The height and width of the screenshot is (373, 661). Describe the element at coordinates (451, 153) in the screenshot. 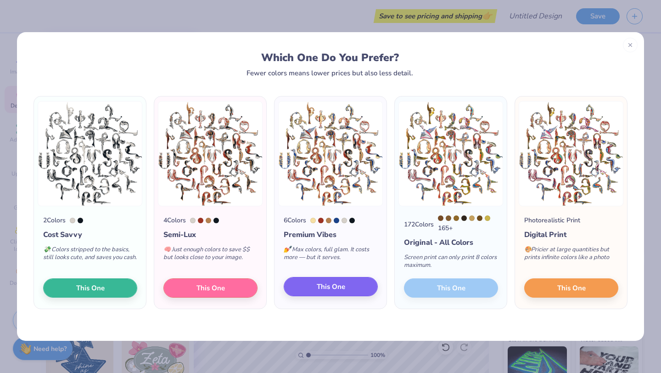

I see `img: 172 color option` at that location.